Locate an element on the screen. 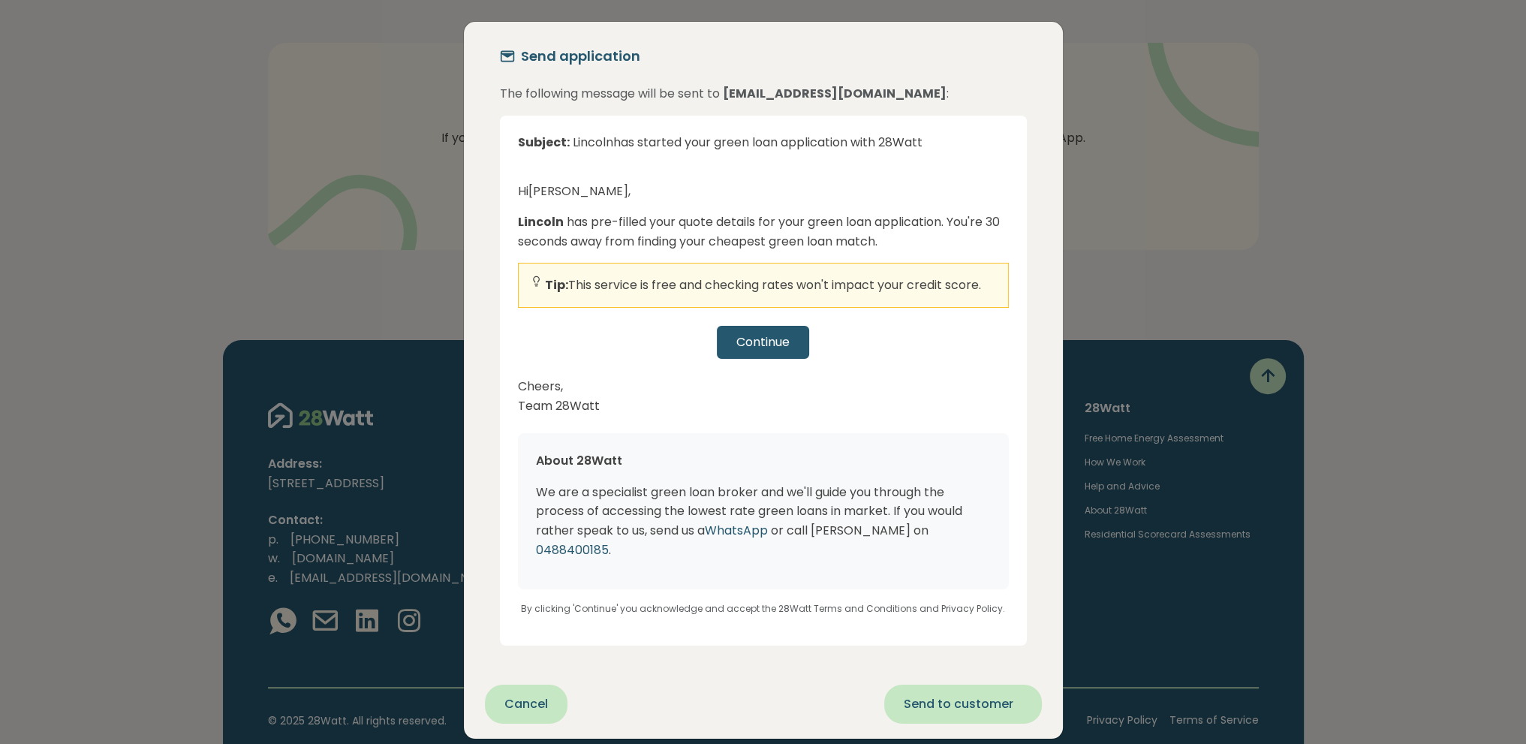 Image resolution: width=1526 pixels, height=744 pixels. button: Send to customer is located at coordinates (963, 704).